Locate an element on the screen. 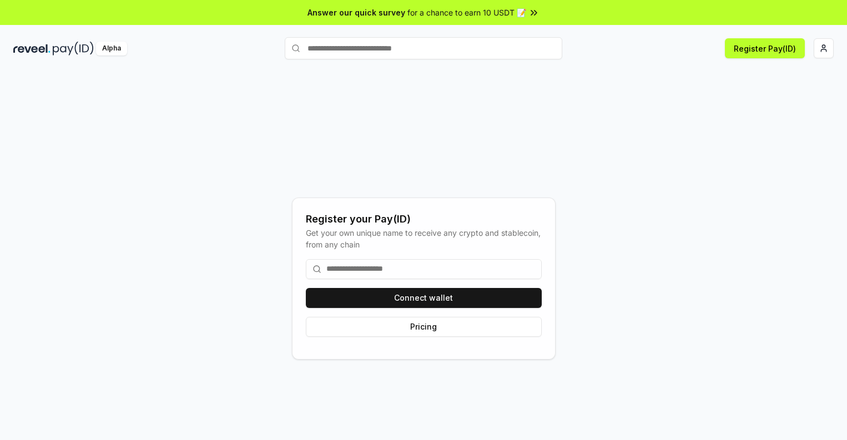  div: Get your own unique name to receive any crypto and stablecoin, from any chain is located at coordinates (423, 239).